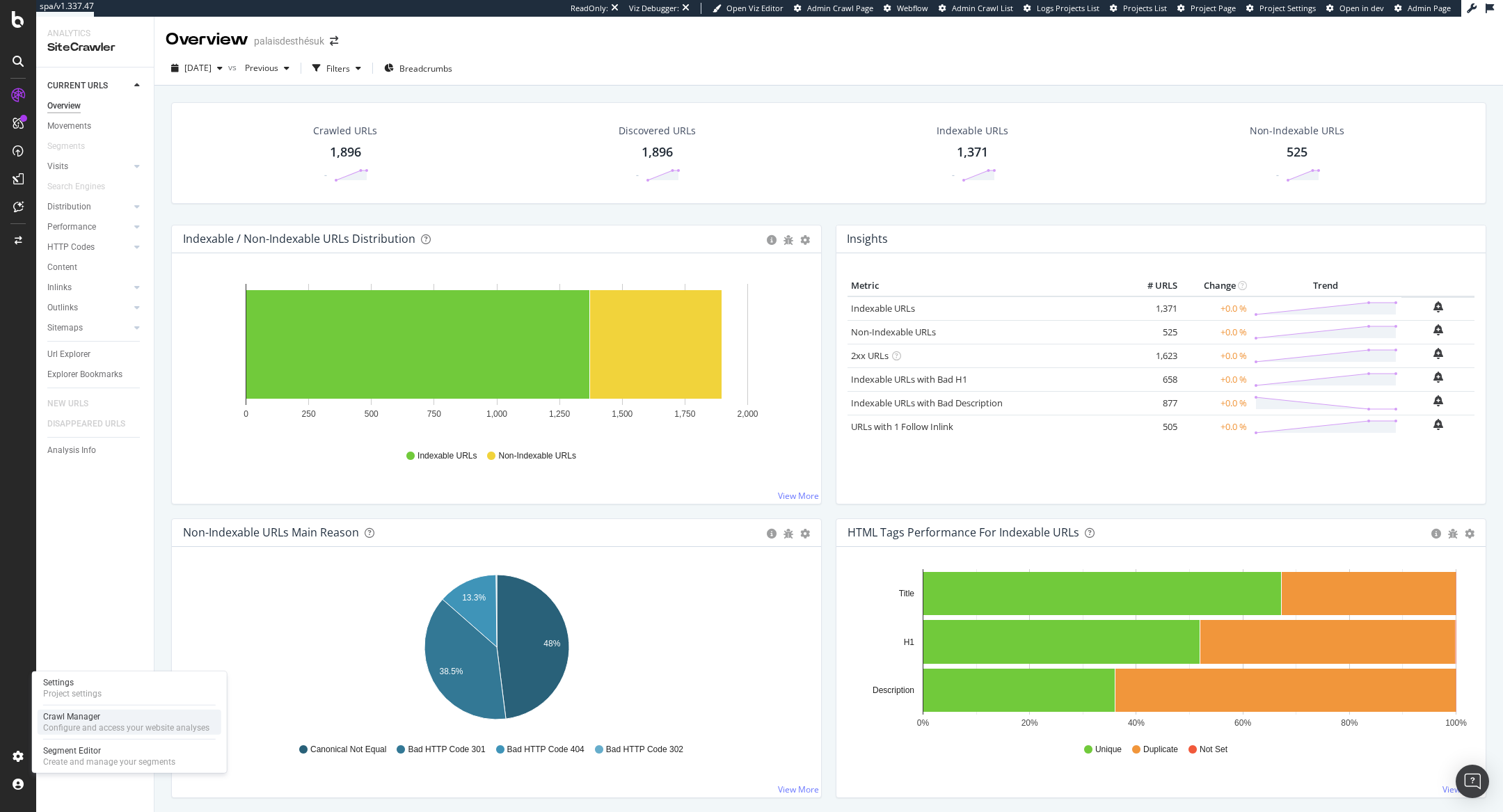 This screenshot has height=812, width=1503. What do you see at coordinates (552, 644) in the screenshot?
I see `text: 48%` at bounding box center [552, 644].